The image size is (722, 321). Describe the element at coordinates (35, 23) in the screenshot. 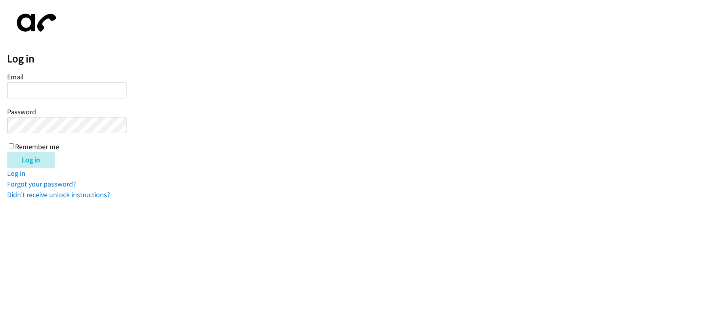

I see `img: aphone-8a226864a2ddd6a5e75d1ebefc011f4aa8f32683c2d82f3fb0802fe031f96514.svg` at that location.